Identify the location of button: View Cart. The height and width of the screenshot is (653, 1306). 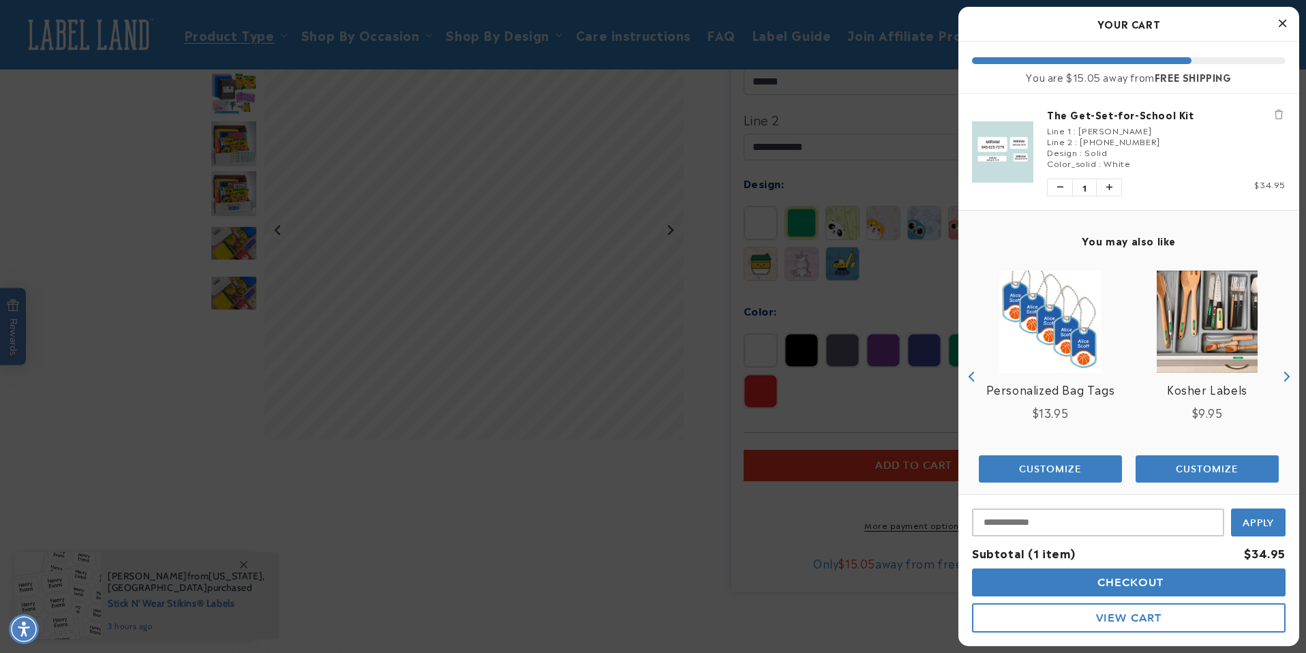
(1129, 617).